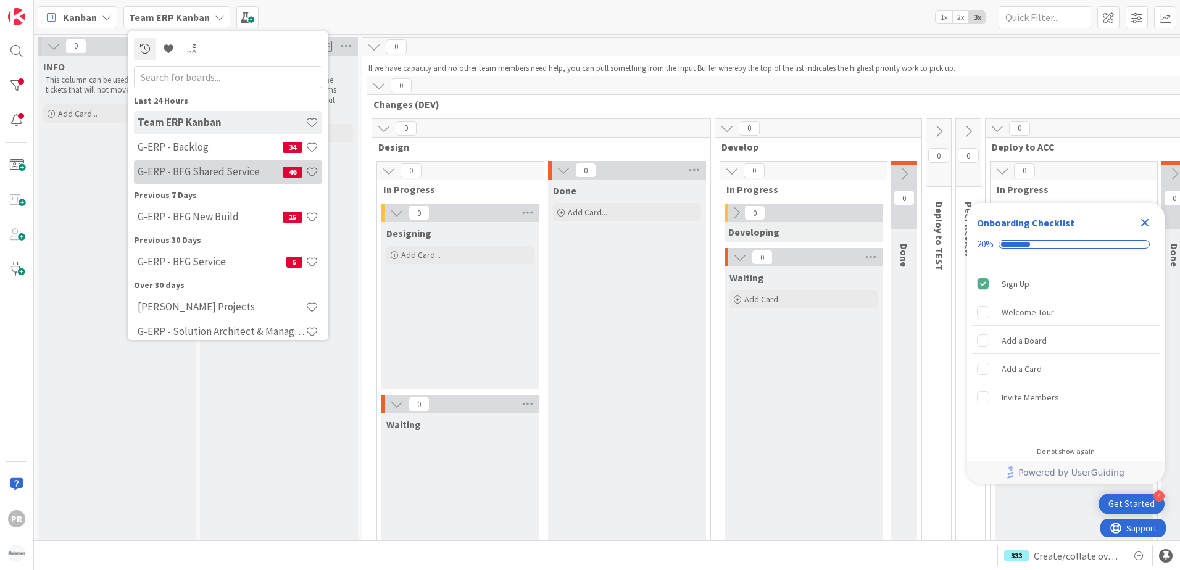 Image resolution: width=1180 pixels, height=570 pixels. What do you see at coordinates (1066, 352) in the screenshot?
I see `div: Checklist items` at bounding box center [1066, 352].